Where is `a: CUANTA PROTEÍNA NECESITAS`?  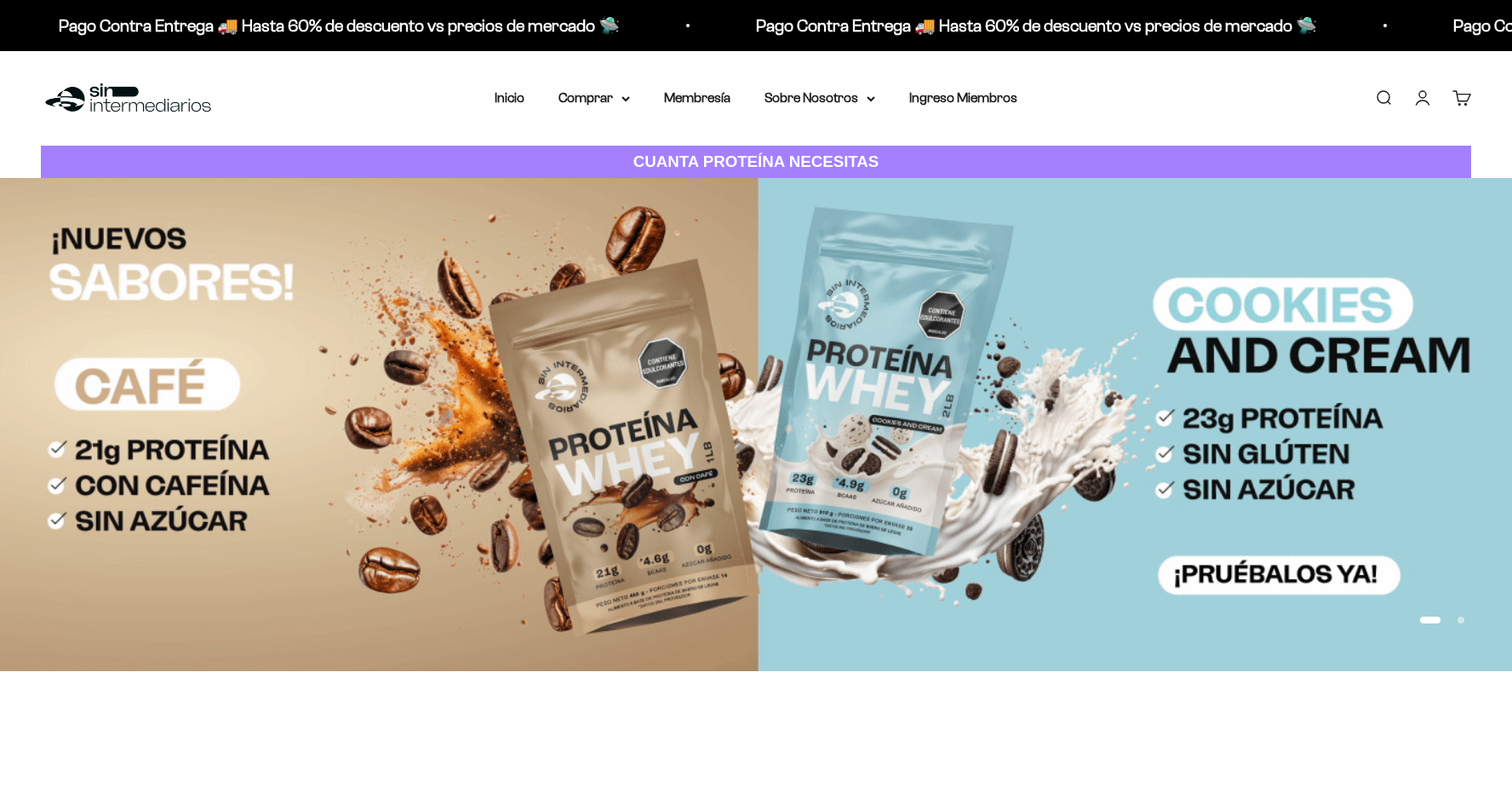
a: CUANTA PROTEÍNA NECESITAS is located at coordinates (756, 162).